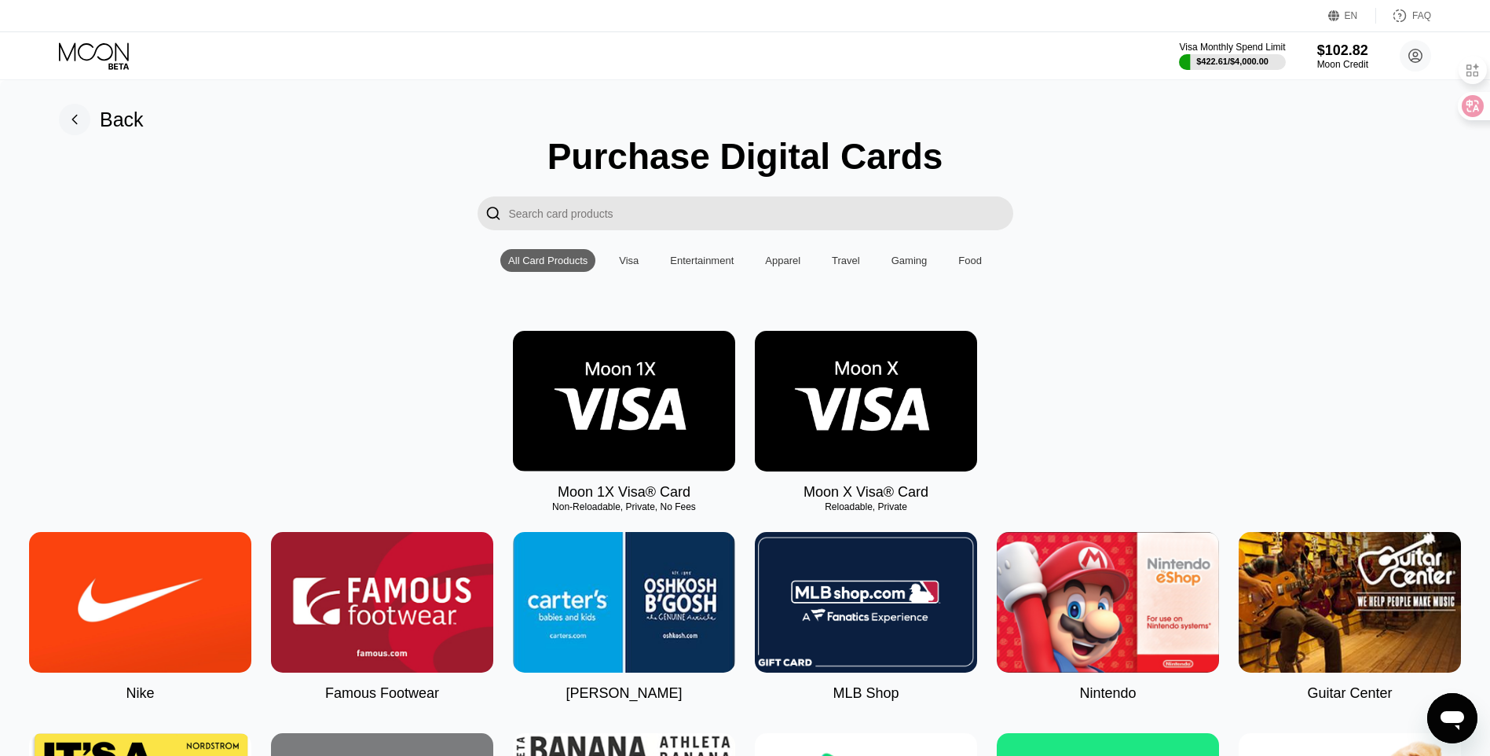 The width and height of the screenshot is (1490, 756). Describe the element at coordinates (745, 156) in the screenshot. I see `div: Purchase Digital Cards` at that location.